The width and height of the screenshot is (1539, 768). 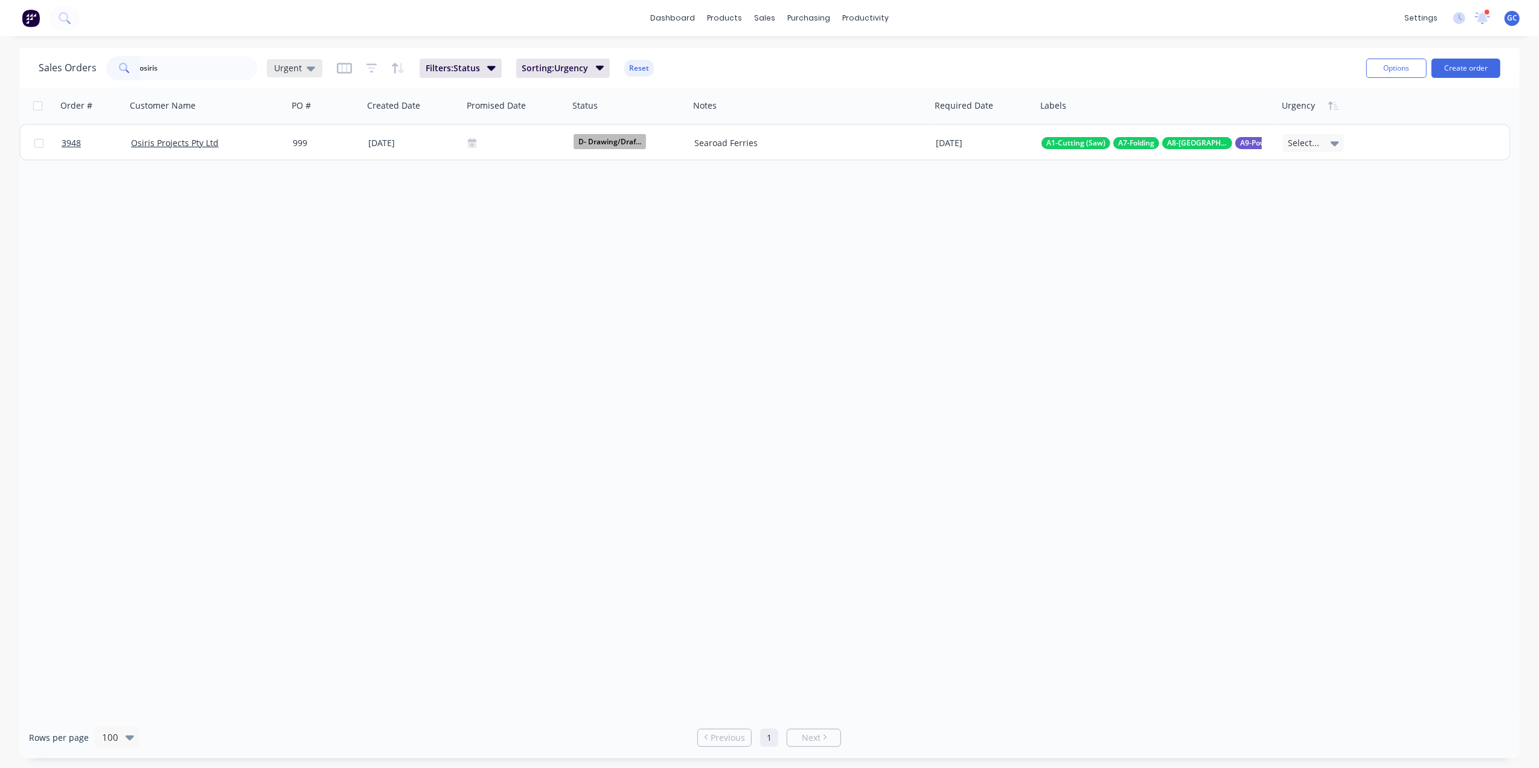 I want to click on button: Sorting:Urgency, so click(x=563, y=68).